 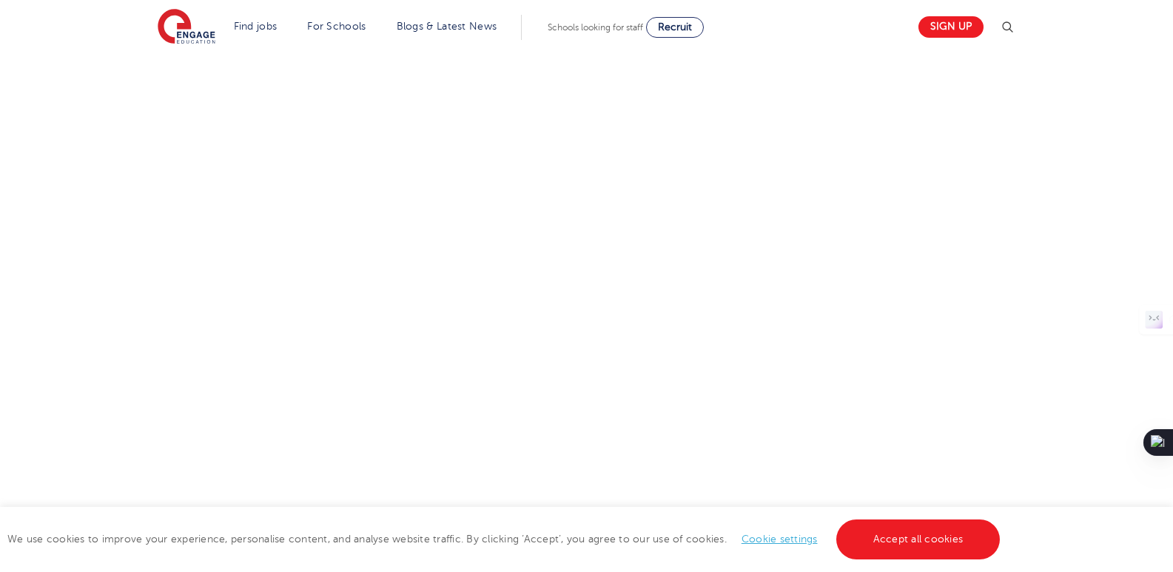 I want to click on span: We use cookies to improve your experience, personalise content, and analyse website traffic. By c..., so click(x=506, y=539).